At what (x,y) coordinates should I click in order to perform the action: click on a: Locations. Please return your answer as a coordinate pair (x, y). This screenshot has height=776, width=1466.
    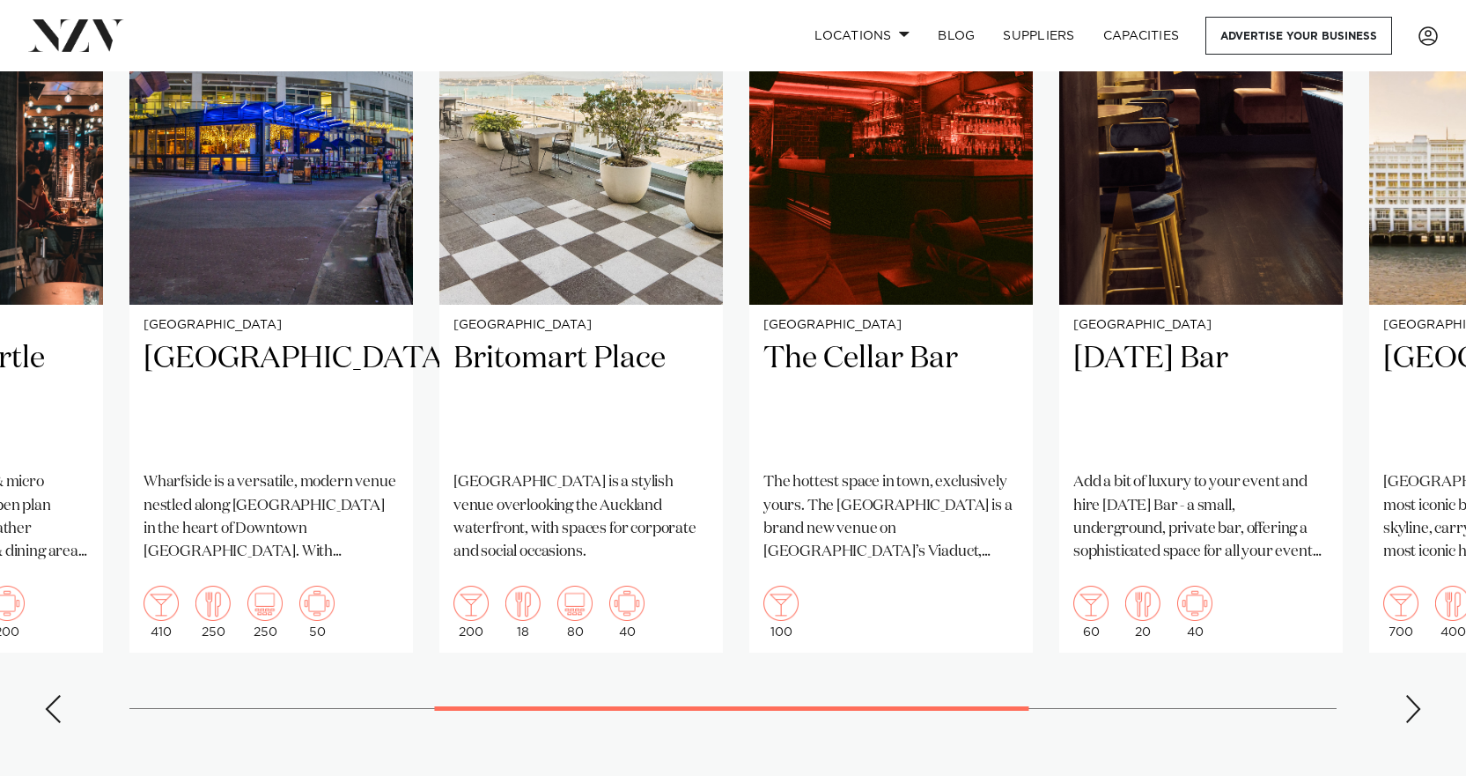
    Looking at the image, I should click on (862, 35).